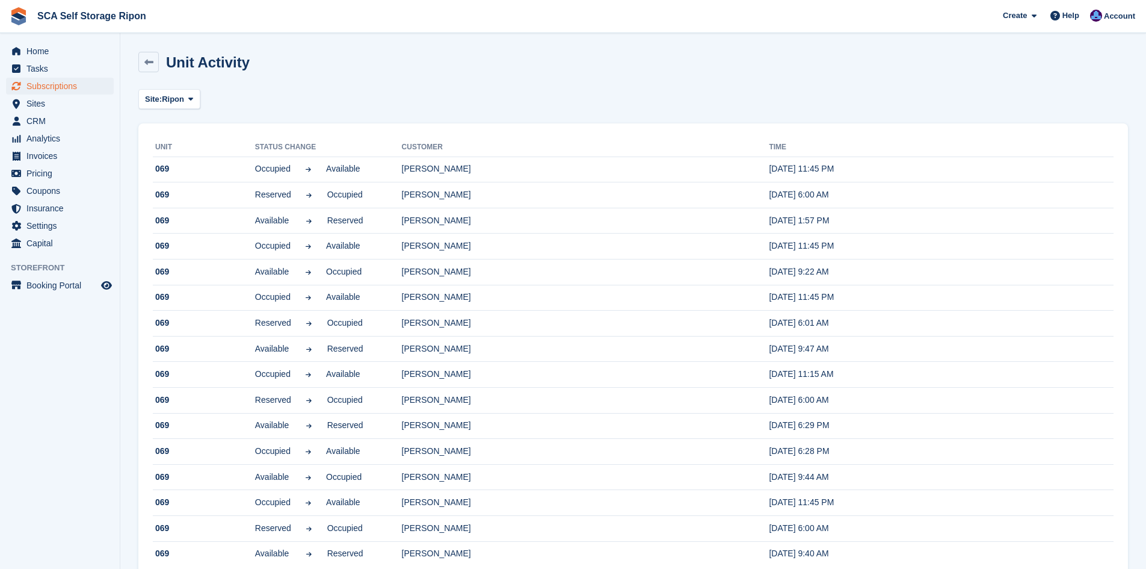  Describe the element at coordinates (801, 245) in the screenshot. I see `time: 2025-06-07 22:45:01 UTC` at that location.